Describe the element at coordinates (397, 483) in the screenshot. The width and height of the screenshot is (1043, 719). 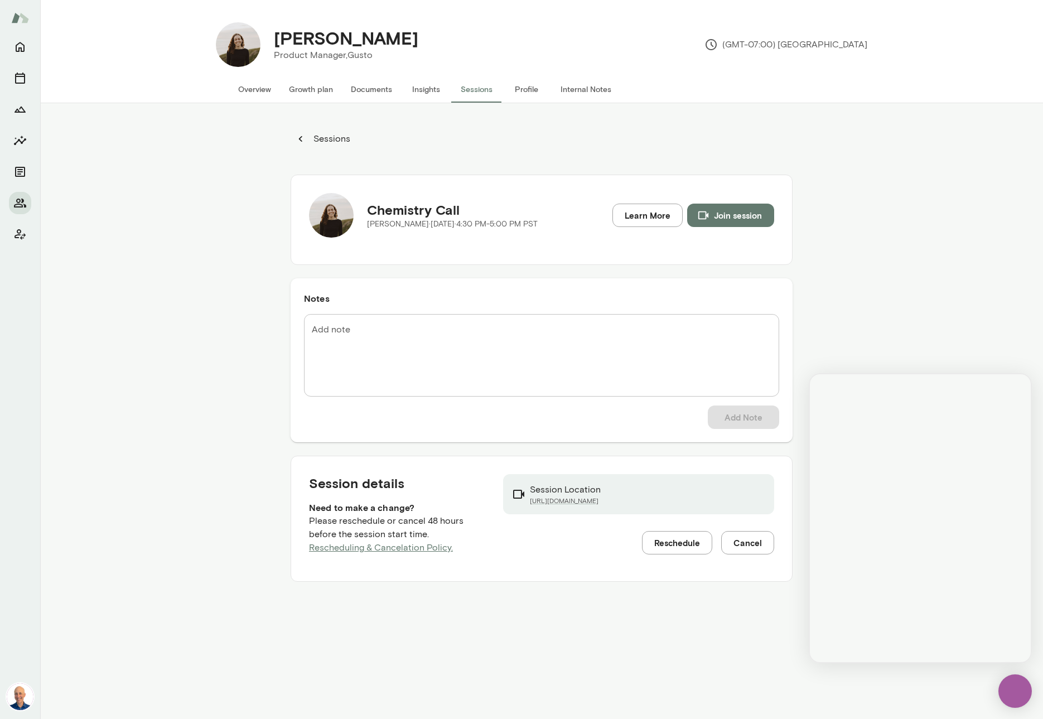
I see `h5: Session details` at that location.